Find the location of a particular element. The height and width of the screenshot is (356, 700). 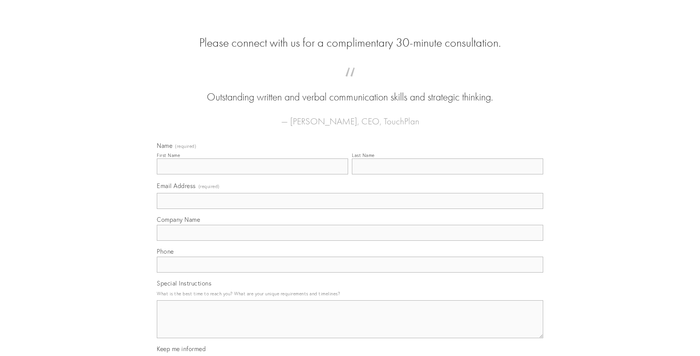

span: Company Name is located at coordinates (178, 219).